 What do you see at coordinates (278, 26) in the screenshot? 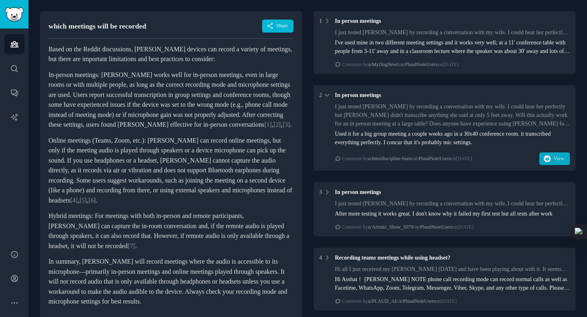
I see `button: Share` at bounding box center [278, 26].